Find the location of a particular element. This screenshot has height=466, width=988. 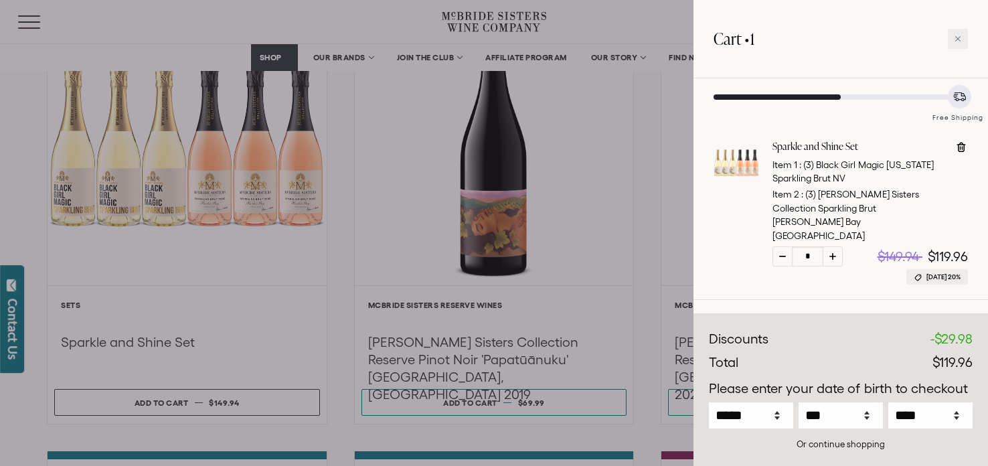

h2: Cart • is located at coordinates (733, 39).